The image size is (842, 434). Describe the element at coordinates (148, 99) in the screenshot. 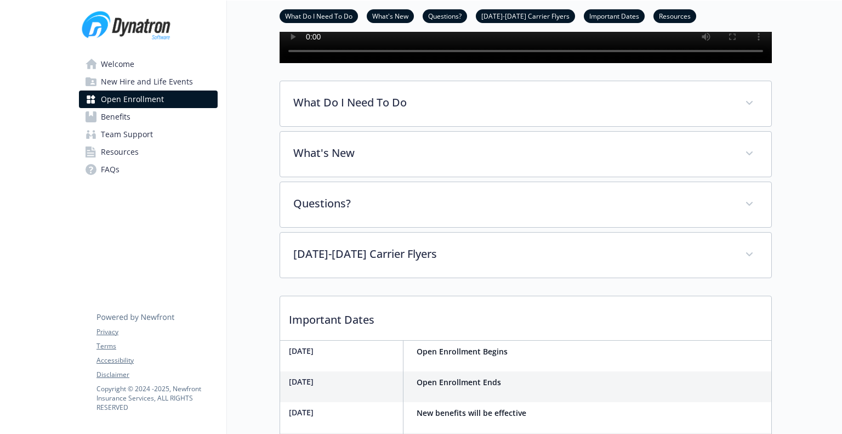

I see `a: Open Enrollment` at that location.